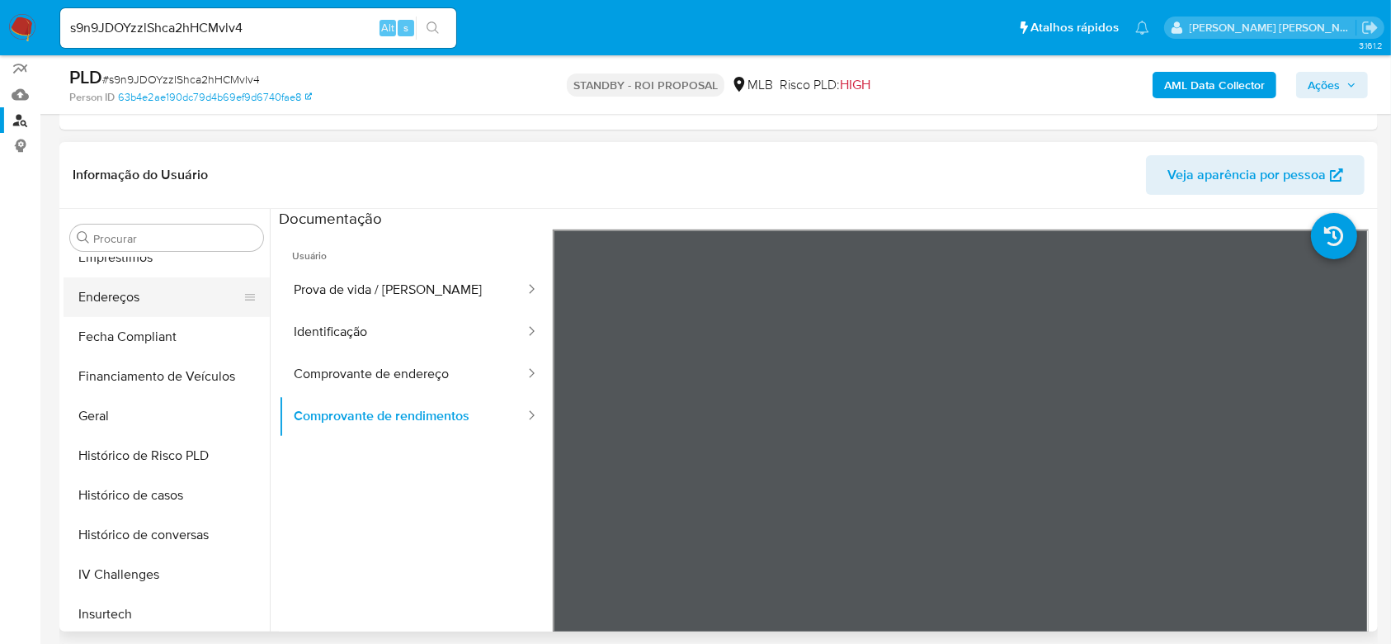  Describe the element at coordinates (825, 85) in the screenshot. I see `span: Risco PLD:` at that location.